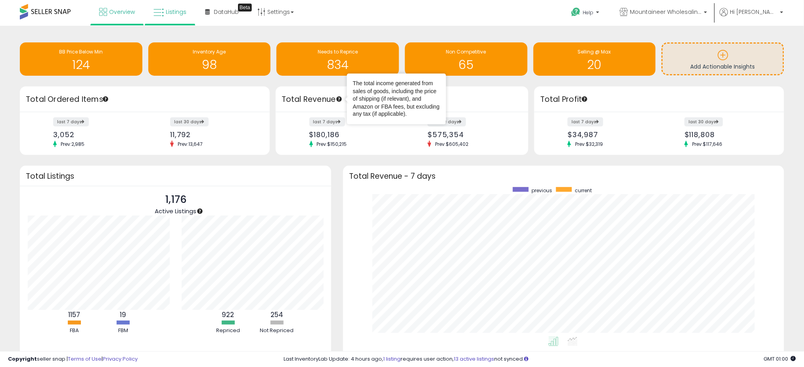 The image size is (804, 367). Describe the element at coordinates (594, 65) in the screenshot. I see `h1: 20` at that location.